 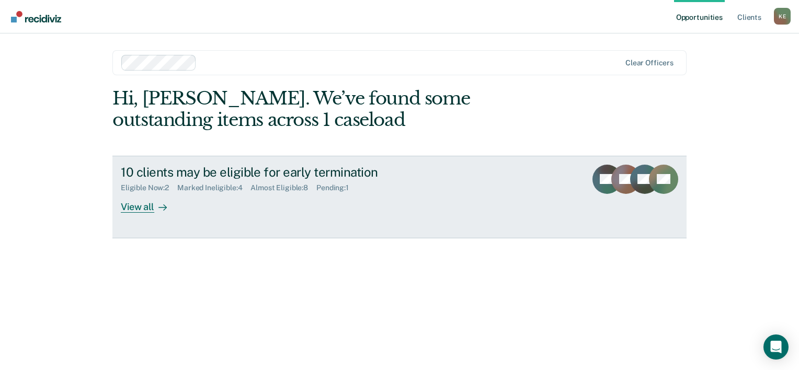 What do you see at coordinates (782, 16) in the screenshot?
I see `div: K E` at bounding box center [782, 16].